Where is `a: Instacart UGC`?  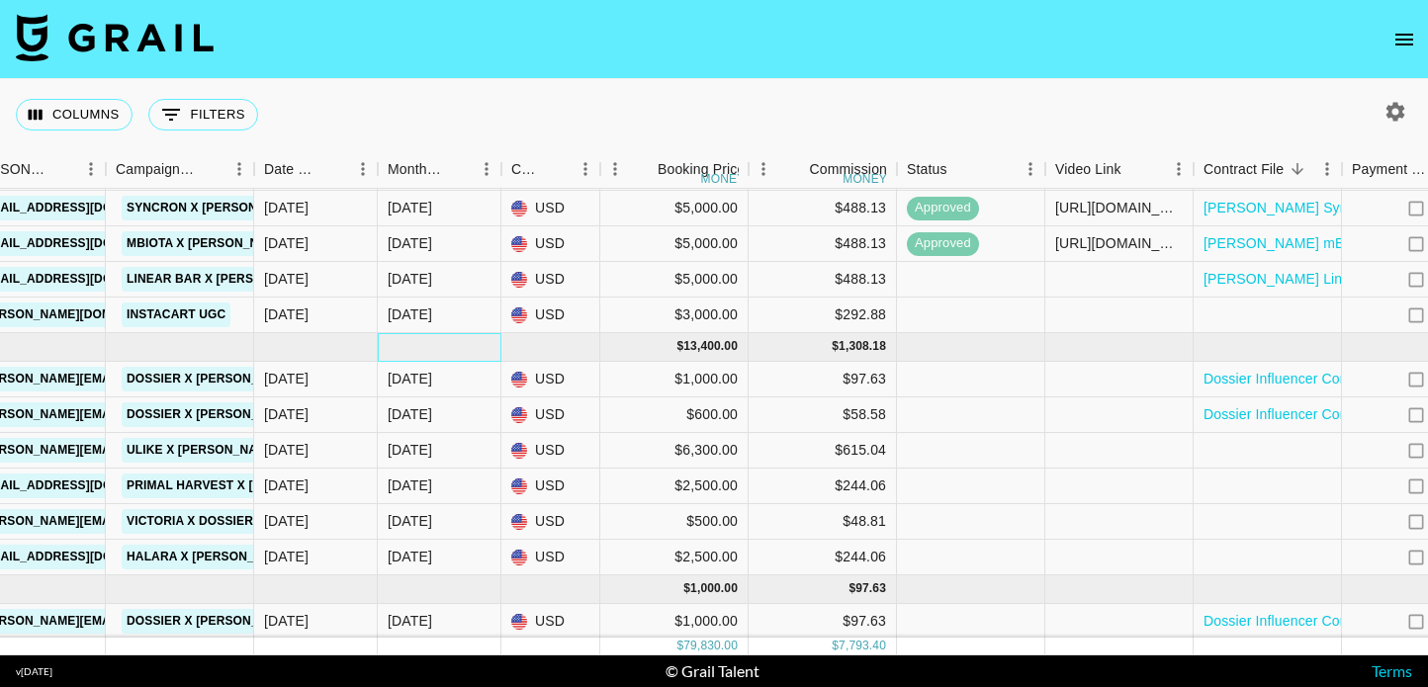
a: Instacart UGC is located at coordinates (176, 314).